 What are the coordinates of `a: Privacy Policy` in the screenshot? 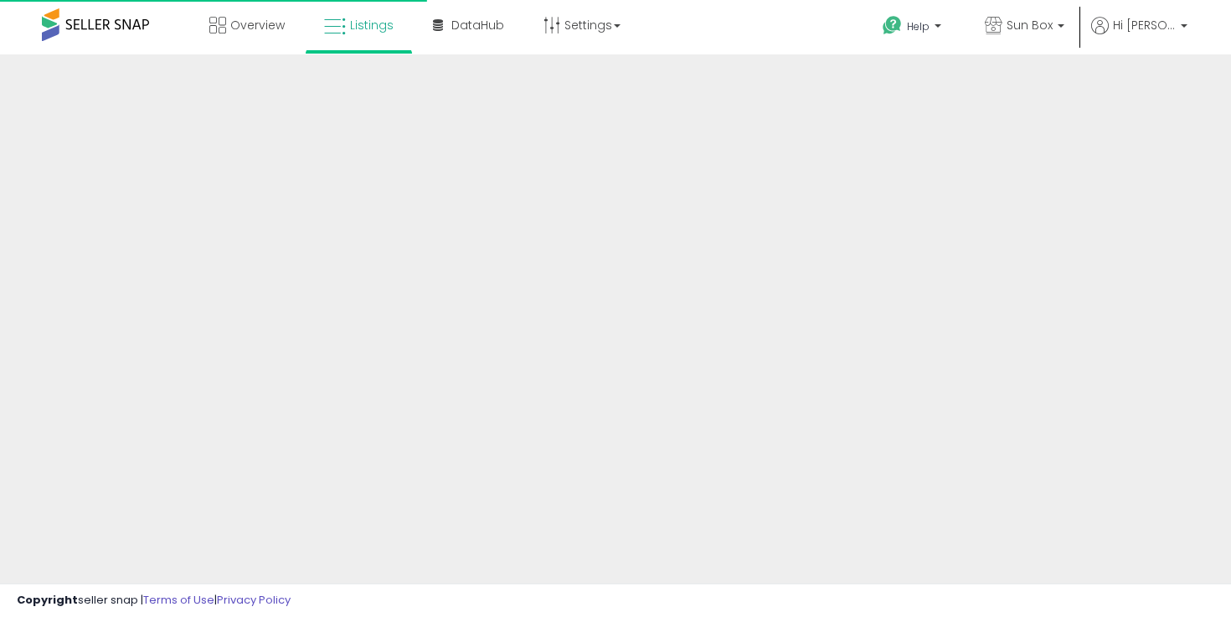 It's located at (254, 600).